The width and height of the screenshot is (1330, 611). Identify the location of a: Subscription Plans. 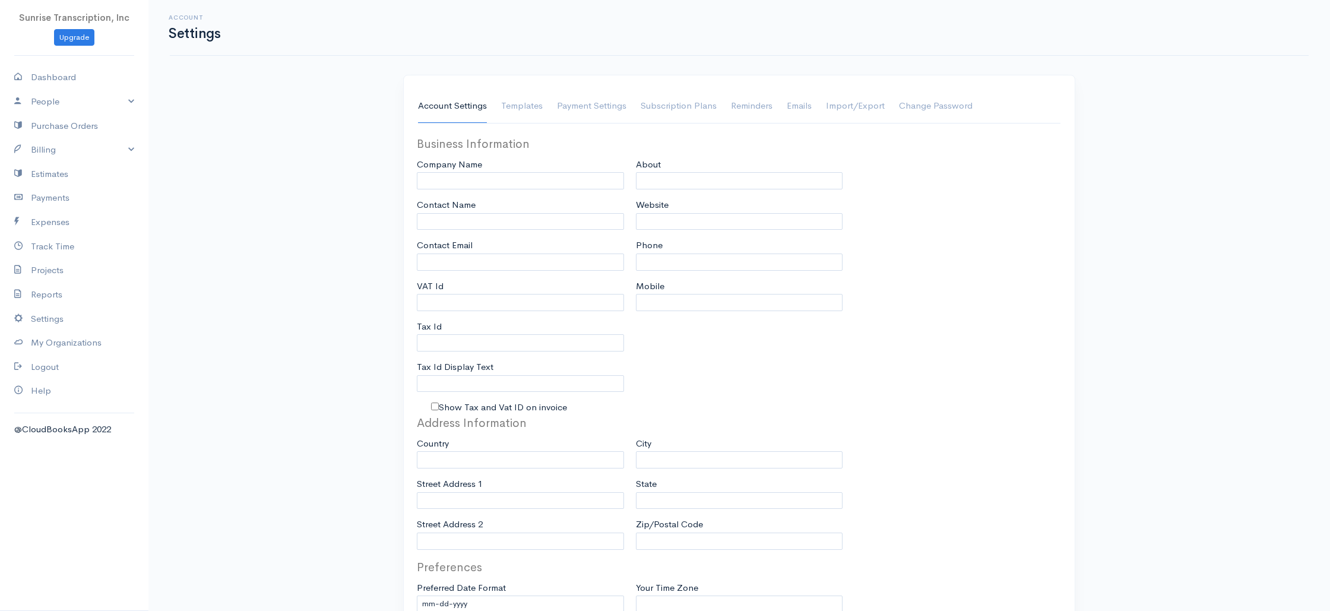
(679, 106).